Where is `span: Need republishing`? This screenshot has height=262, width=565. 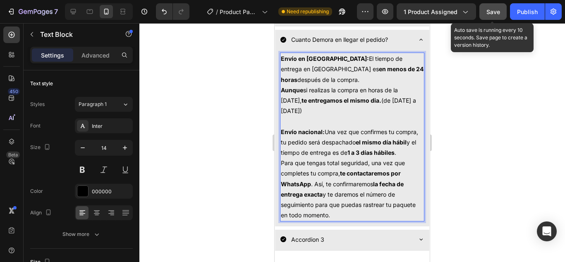 span: Need republishing is located at coordinates (308, 12).